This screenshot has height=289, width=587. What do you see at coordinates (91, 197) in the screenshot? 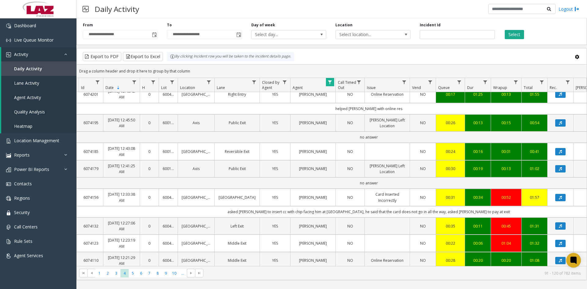
I see `a: 6074156` at bounding box center [91, 197].